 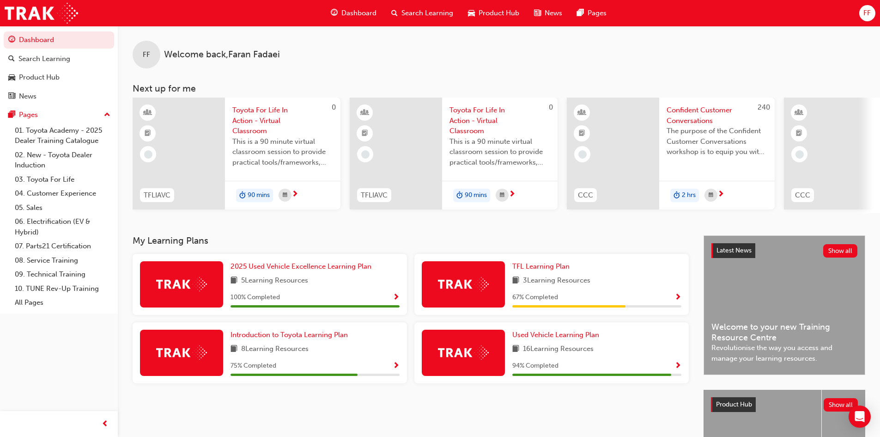 I want to click on button: Pages, so click(x=59, y=115).